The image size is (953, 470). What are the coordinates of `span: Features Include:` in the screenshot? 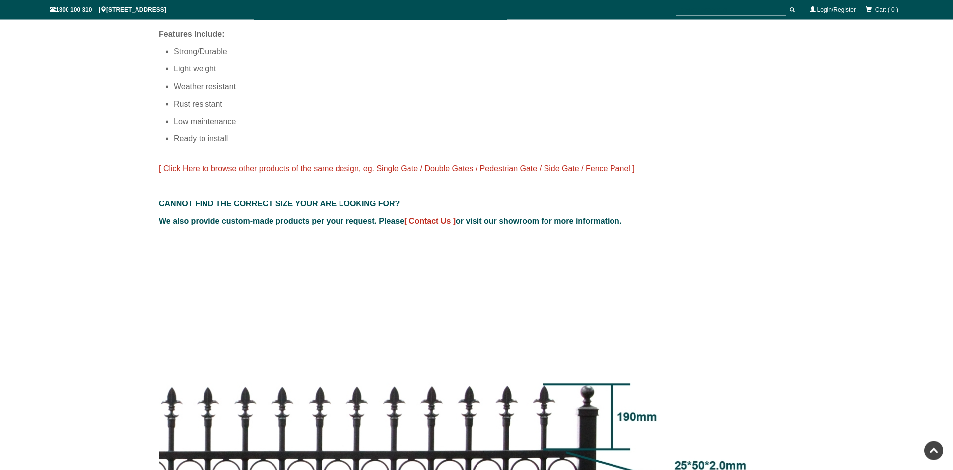 It's located at (192, 34).